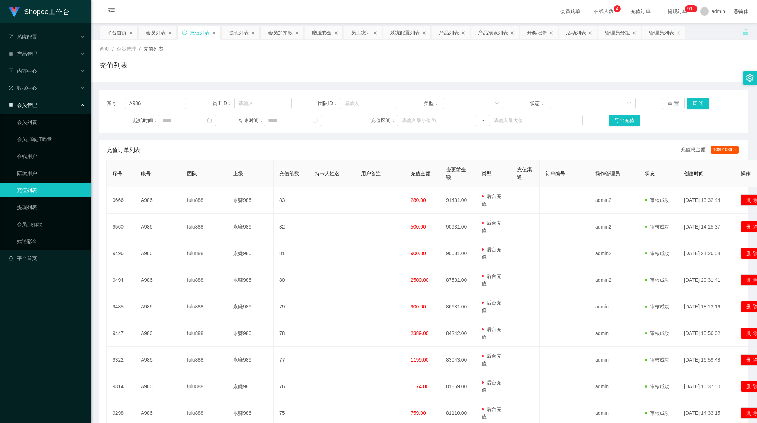  What do you see at coordinates (251, 120) in the screenshot?
I see `span: 结束时间：` at bounding box center [251, 120].